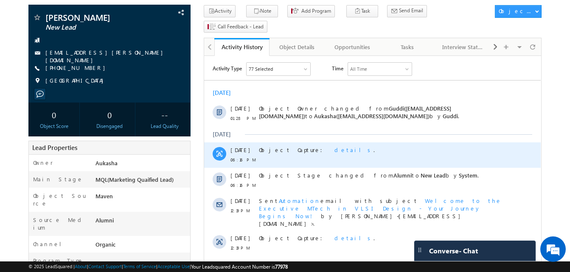 This screenshot has height=272, width=570. I want to click on span: Add Program, so click(316, 11).